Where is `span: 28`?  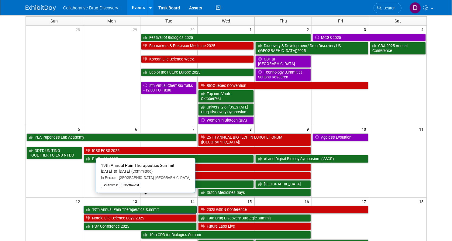
span: 28 is located at coordinates (79, 29).